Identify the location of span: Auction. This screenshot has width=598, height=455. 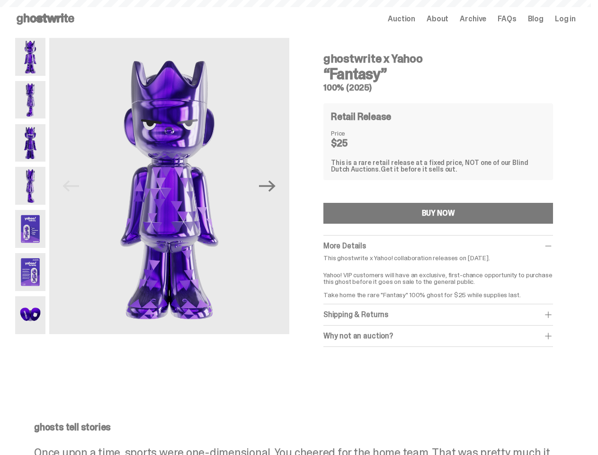
(402, 19).